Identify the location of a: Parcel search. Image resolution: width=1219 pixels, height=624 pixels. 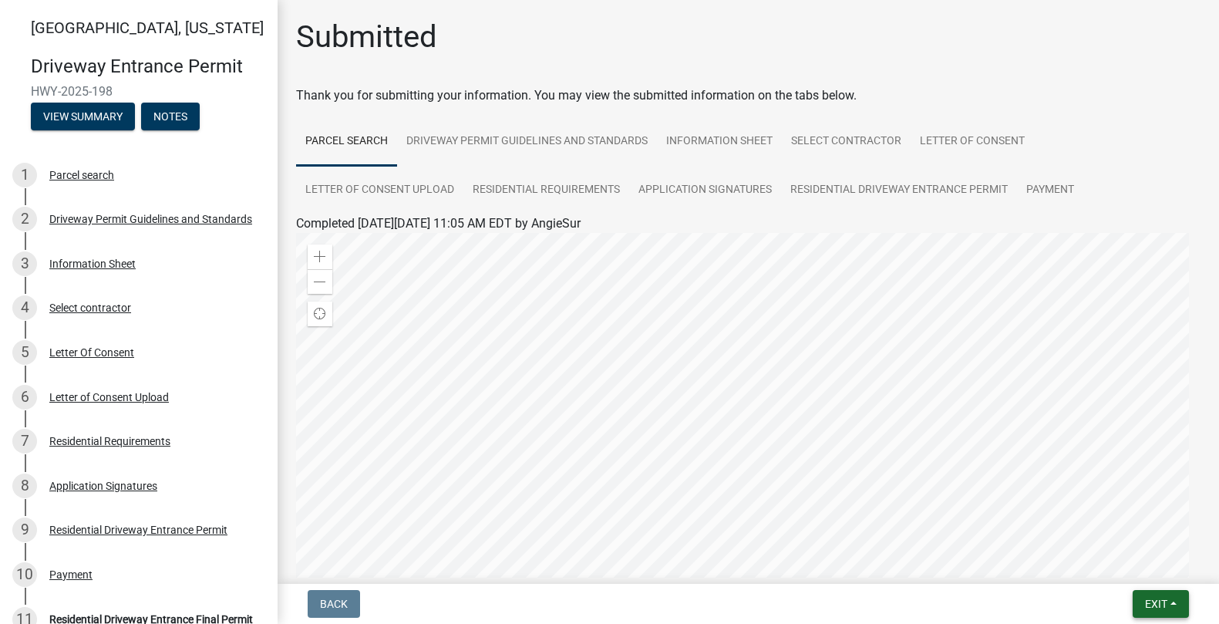
(346, 142).